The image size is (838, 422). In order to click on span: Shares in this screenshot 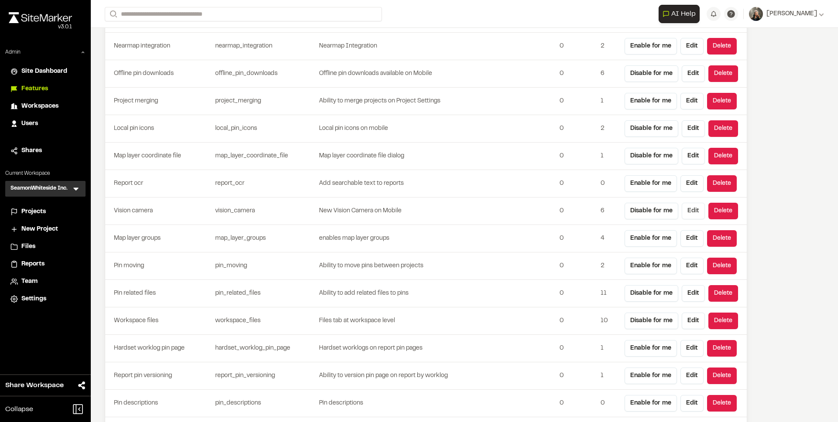, I will do `click(31, 151)`.